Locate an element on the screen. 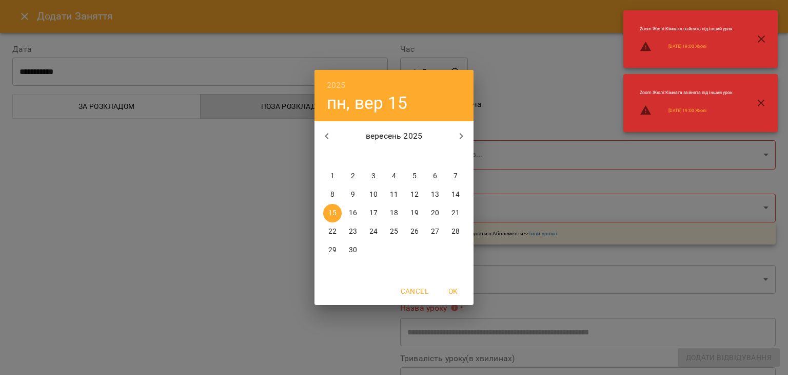 Image resolution: width=788 pixels, height=375 pixels. button: 25 is located at coordinates (394, 231).